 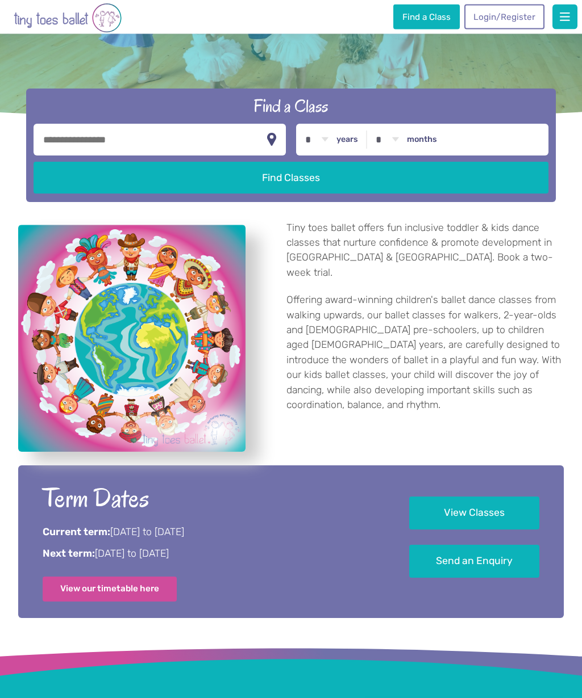 What do you see at coordinates (132, 339) in the screenshot?
I see `a: View full-size image` at bounding box center [132, 339].